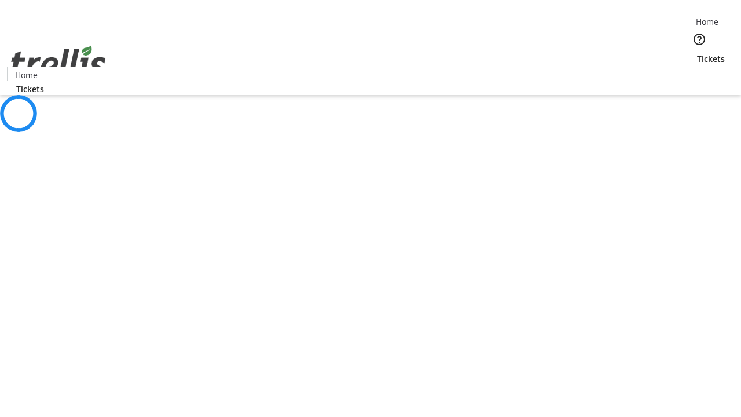 The width and height of the screenshot is (741, 417). I want to click on img: Orient E2E Organization A7xwv2QK2t's Logo, so click(58, 62).